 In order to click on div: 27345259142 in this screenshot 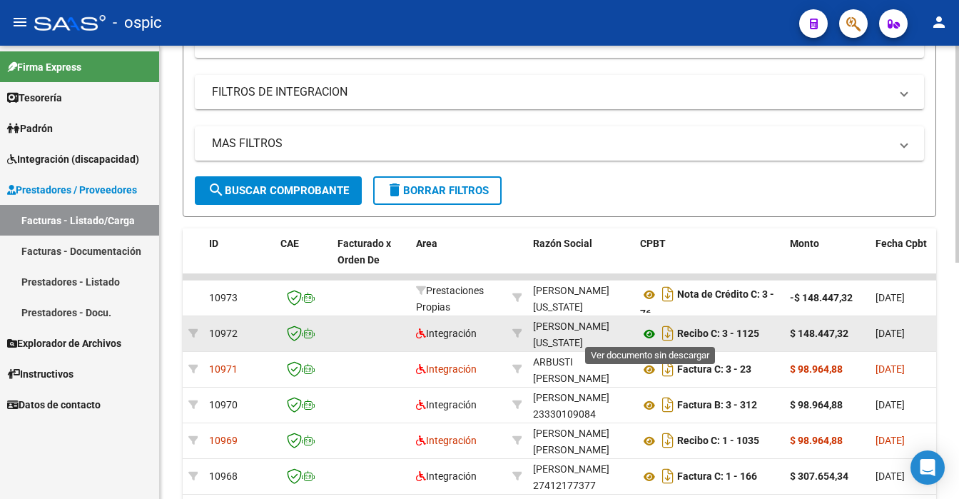, I will do `click(581, 440)`.